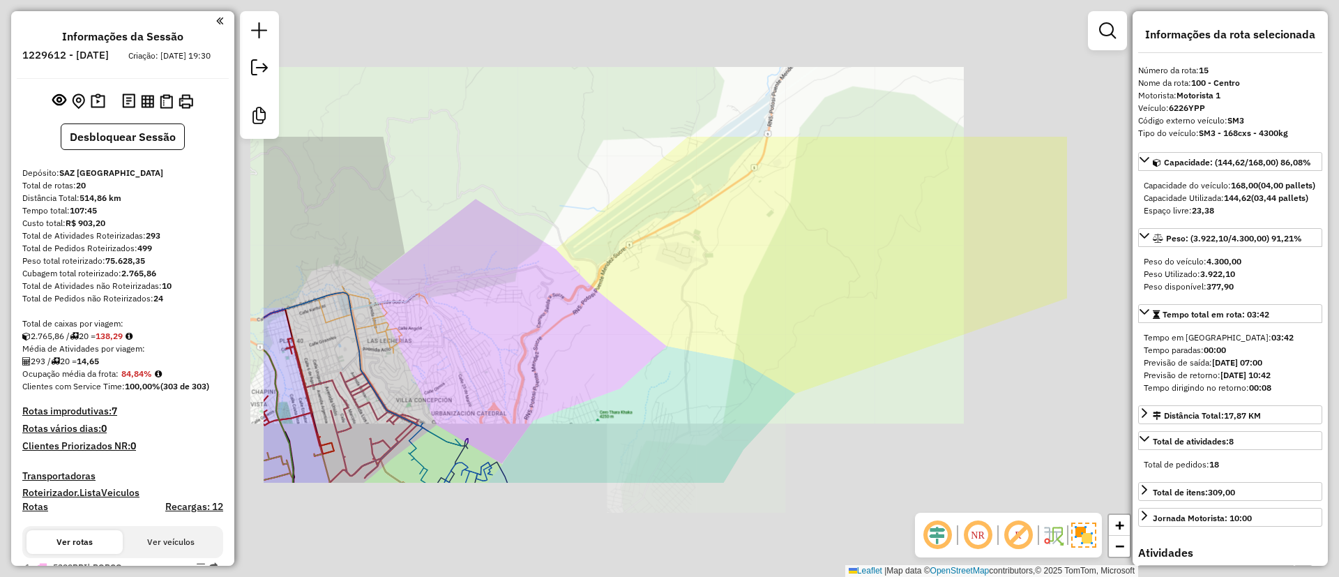 This screenshot has width=1339, height=577. What do you see at coordinates (1244, 133) in the screenshot?
I see `strong: SM3 - 168cxs - 4300kg` at bounding box center [1244, 133].